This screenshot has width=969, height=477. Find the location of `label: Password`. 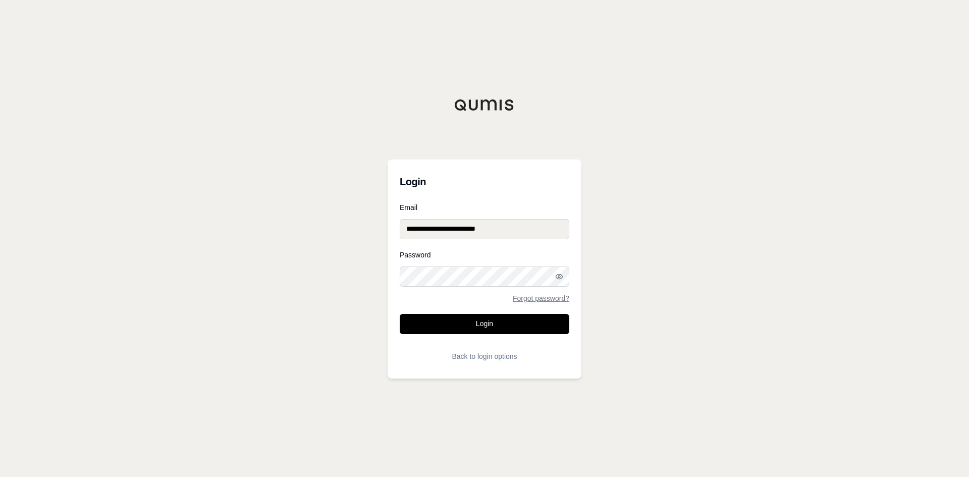

label: Password is located at coordinates (484, 255).